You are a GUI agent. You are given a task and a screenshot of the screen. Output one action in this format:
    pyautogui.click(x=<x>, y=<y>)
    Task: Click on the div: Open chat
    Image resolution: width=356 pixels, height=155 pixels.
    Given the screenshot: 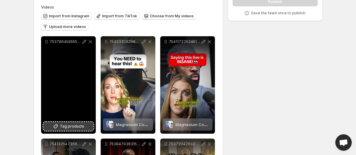 What is the action you would take?
    pyautogui.click(x=344, y=142)
    